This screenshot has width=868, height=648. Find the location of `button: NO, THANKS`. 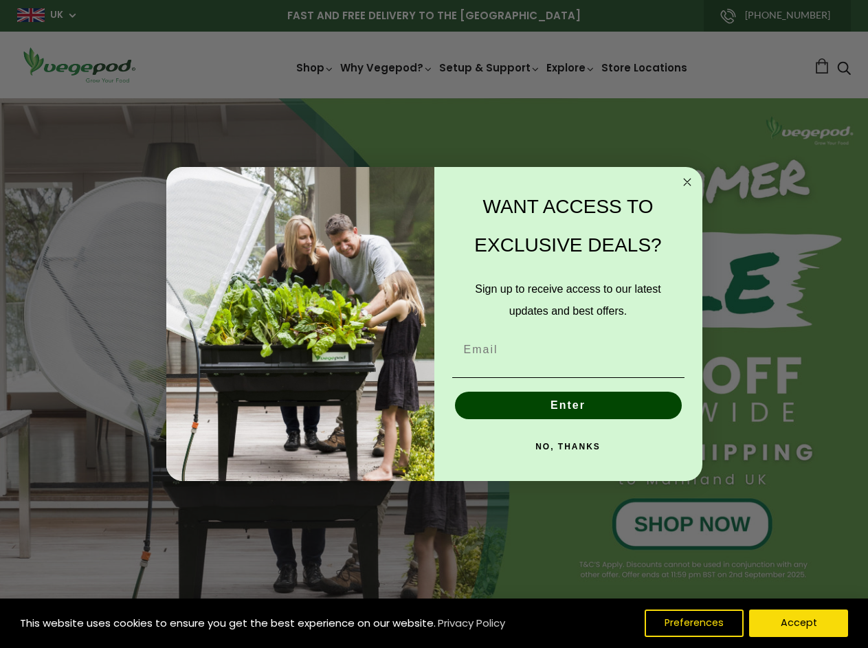

button: NO, THANKS is located at coordinates (568, 446).